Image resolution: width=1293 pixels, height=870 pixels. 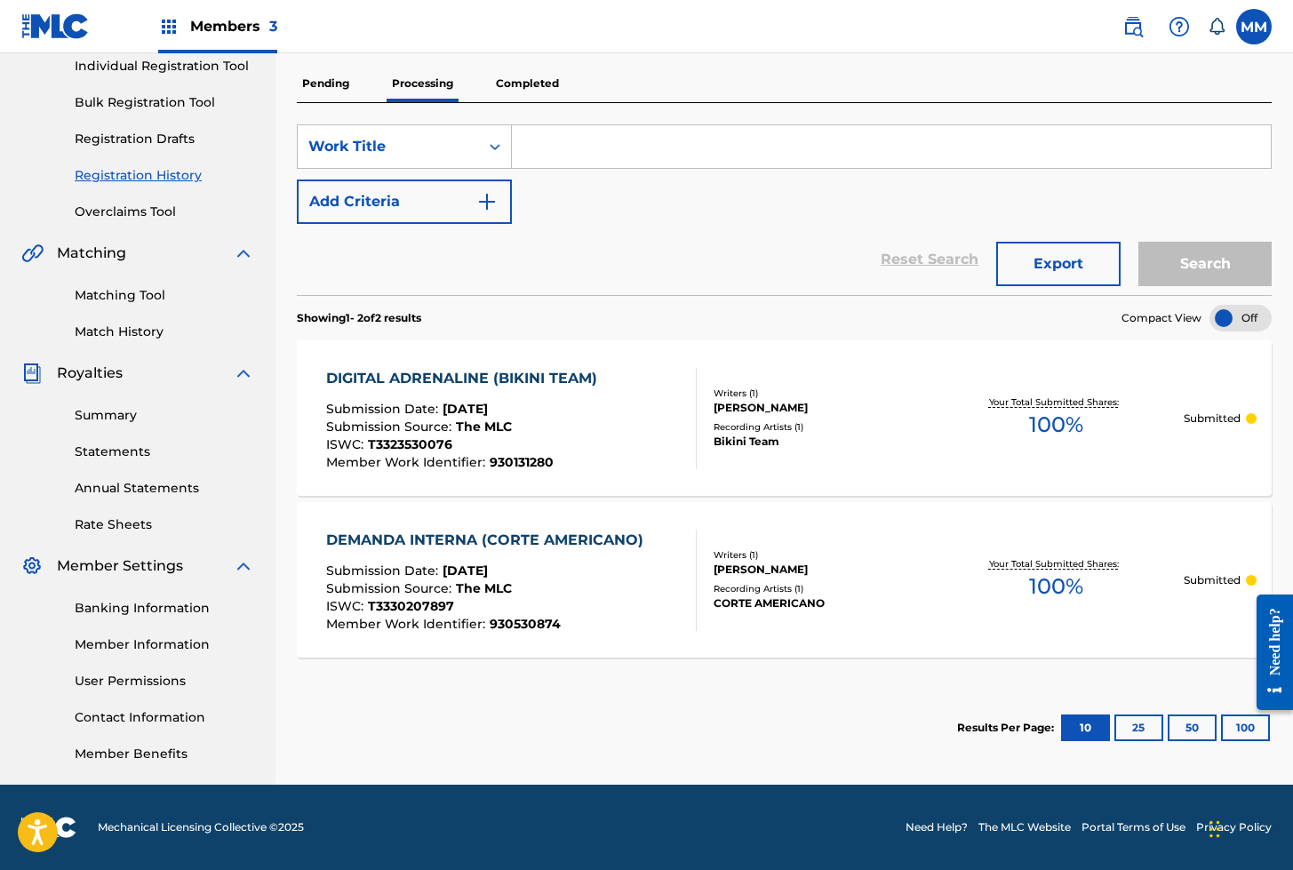 What do you see at coordinates (1234, 828) in the screenshot?
I see `a: Privacy Policy` at bounding box center [1234, 828].